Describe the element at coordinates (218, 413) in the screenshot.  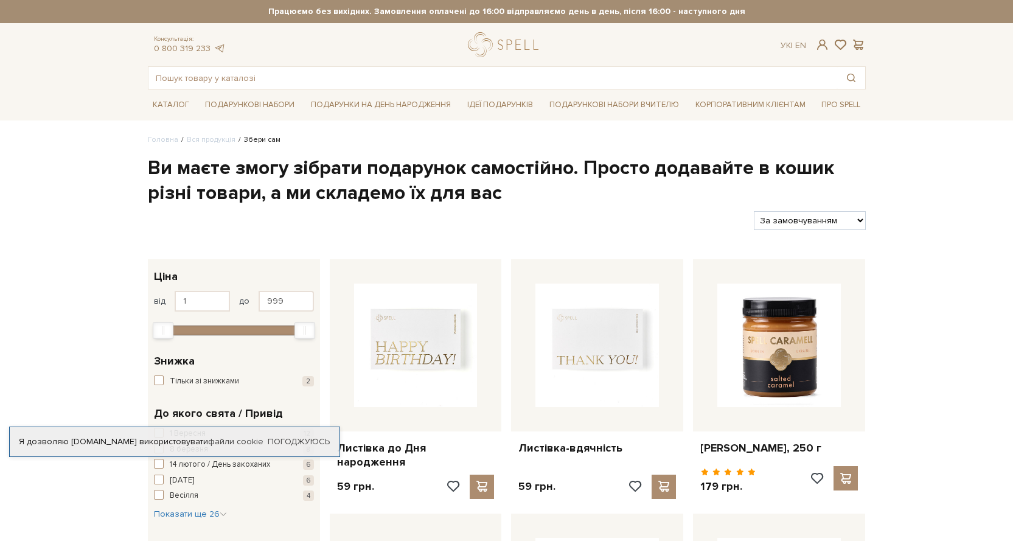
I see `span: До якого свята / Привід` at that location.